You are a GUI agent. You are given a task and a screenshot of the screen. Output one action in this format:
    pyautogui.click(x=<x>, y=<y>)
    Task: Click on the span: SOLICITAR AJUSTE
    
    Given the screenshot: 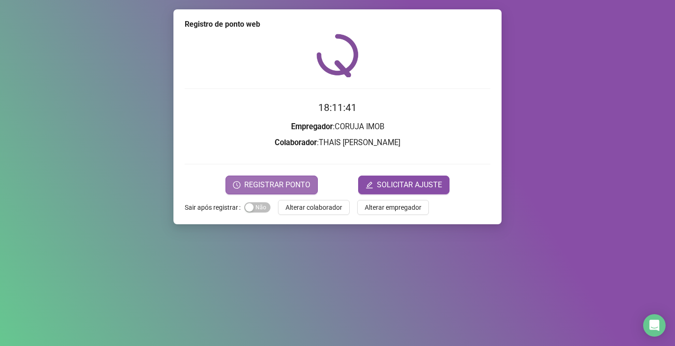 What is the action you would take?
    pyautogui.click(x=409, y=185)
    